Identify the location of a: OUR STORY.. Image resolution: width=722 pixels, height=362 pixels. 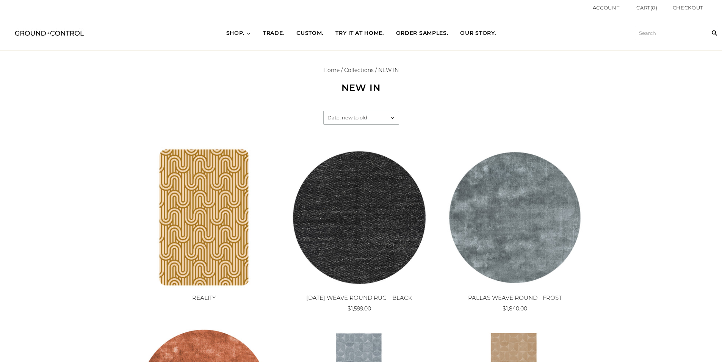
(478, 33).